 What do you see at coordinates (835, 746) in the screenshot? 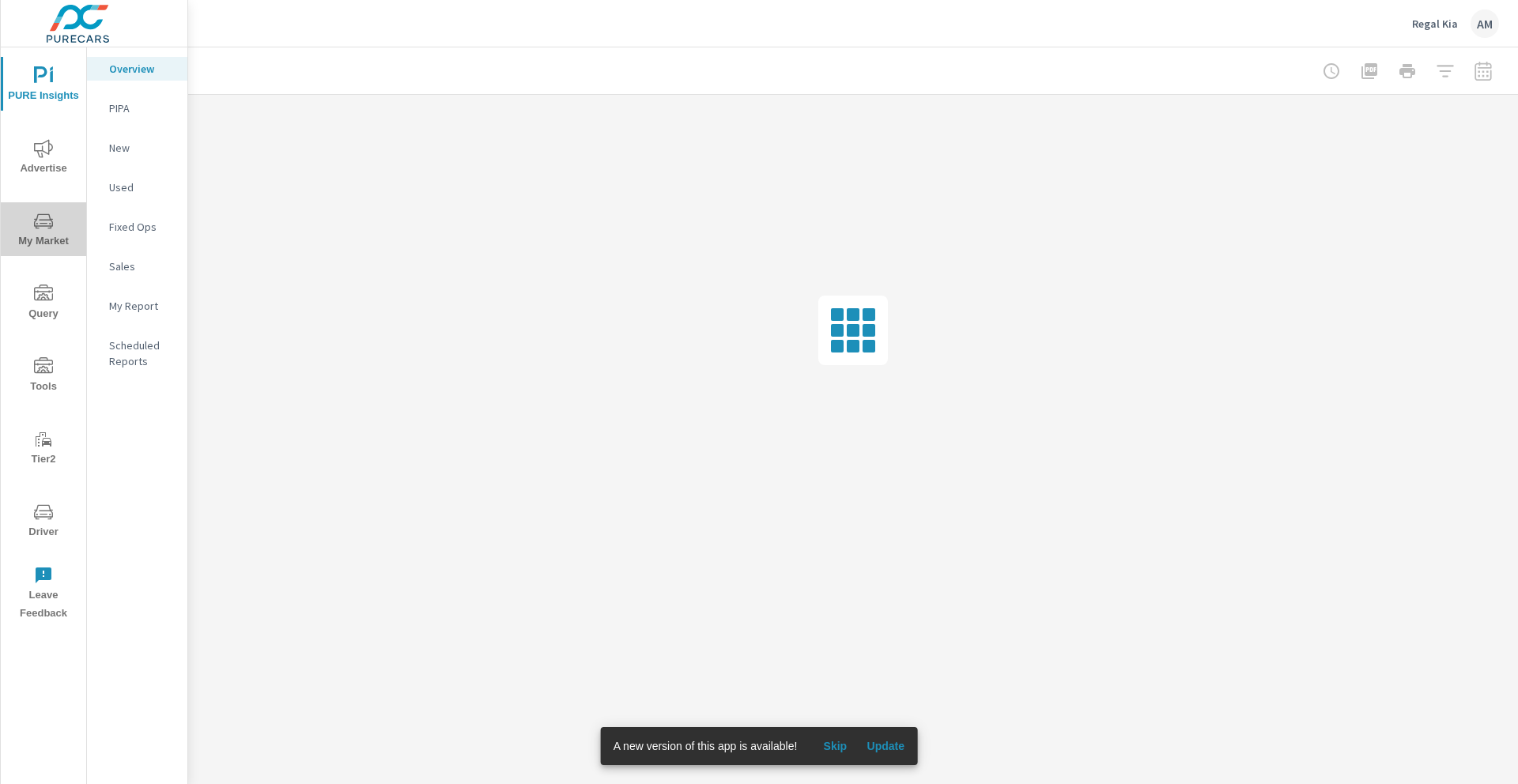
I see `span: Skip` at bounding box center [835, 746].